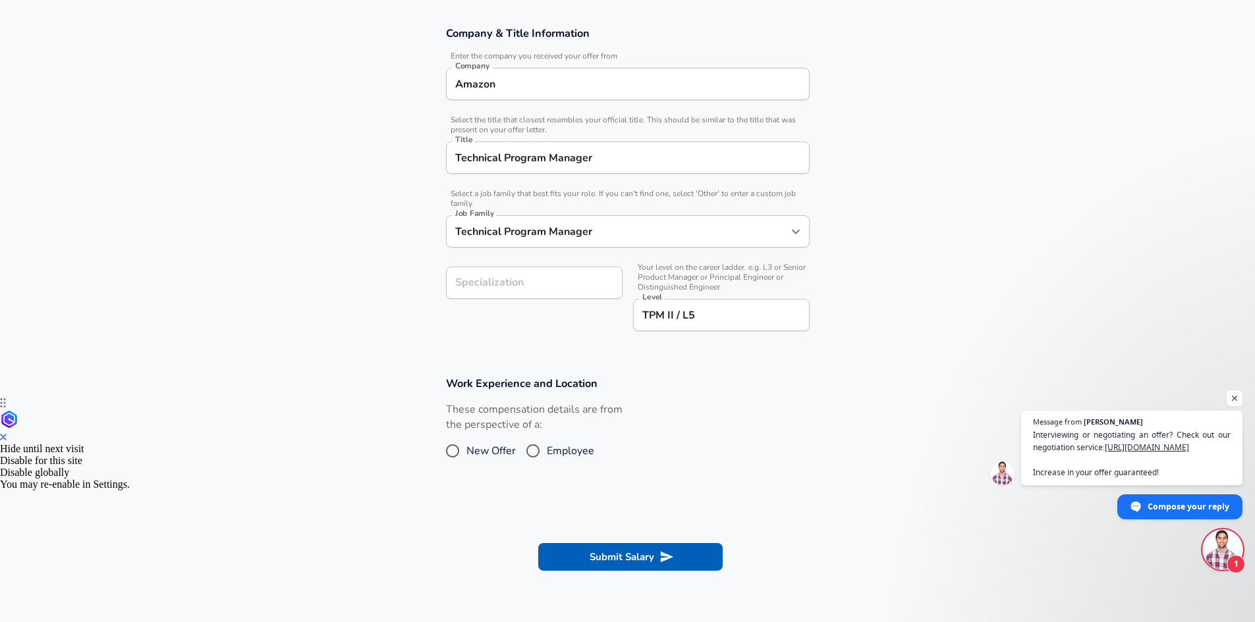 This screenshot has width=1255, height=622. What do you see at coordinates (534, 283) in the screenshot?
I see `input: Specialization` at bounding box center [534, 283].